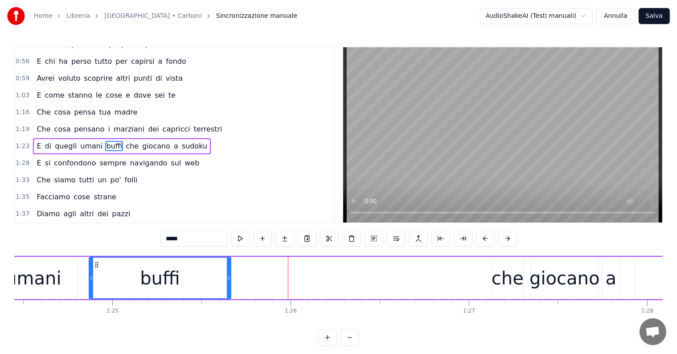 The image size is (677, 354). Describe the element at coordinates (653, 332) in the screenshot. I see `a: Aprire la chat` at that location.